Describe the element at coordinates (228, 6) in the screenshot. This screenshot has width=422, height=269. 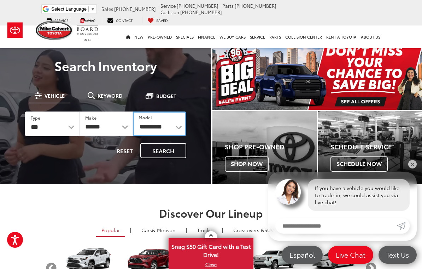
I see `span: Parts` at that location.